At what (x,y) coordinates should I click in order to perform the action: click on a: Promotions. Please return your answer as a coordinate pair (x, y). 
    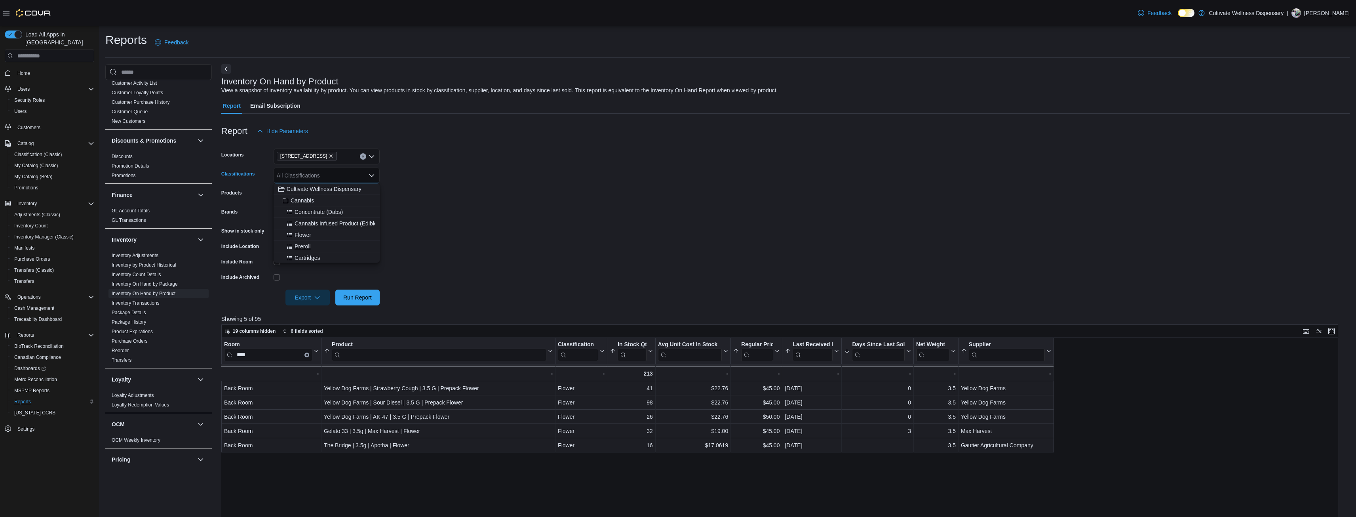
    Looking at the image, I should click on (26, 188).